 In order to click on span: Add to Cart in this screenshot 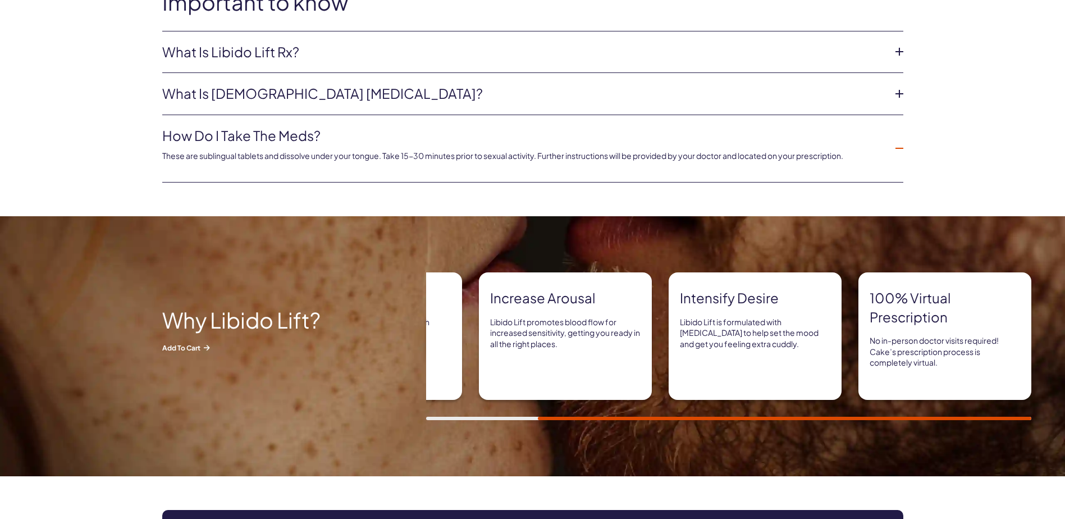, I will do `click(263, 347)`.